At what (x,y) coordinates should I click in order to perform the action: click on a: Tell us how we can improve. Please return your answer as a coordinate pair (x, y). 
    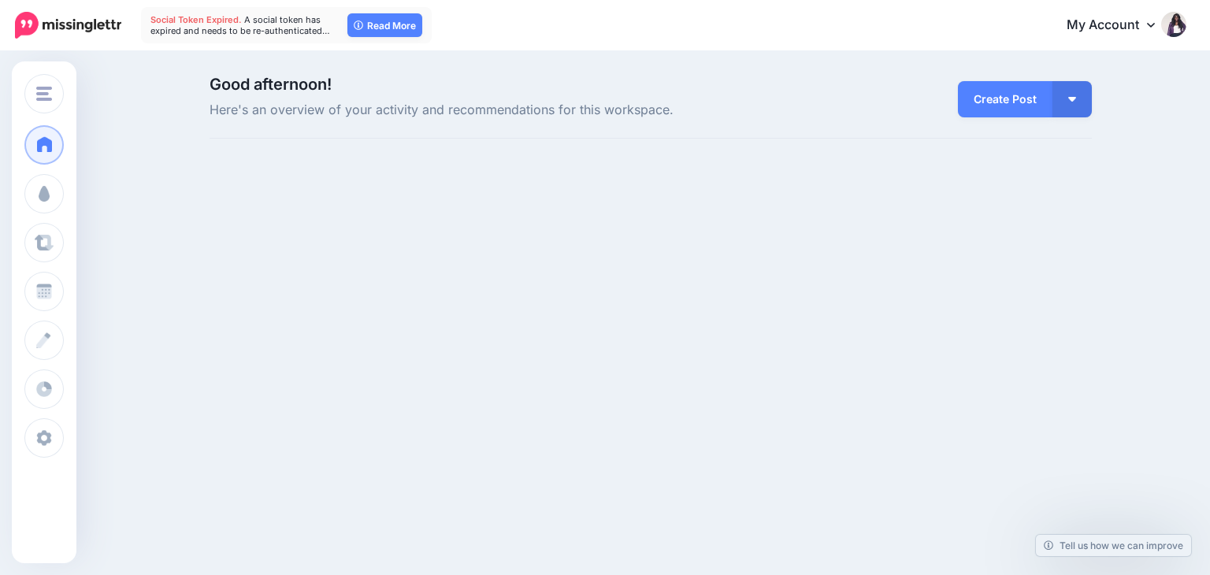
    Looking at the image, I should click on (1113, 545).